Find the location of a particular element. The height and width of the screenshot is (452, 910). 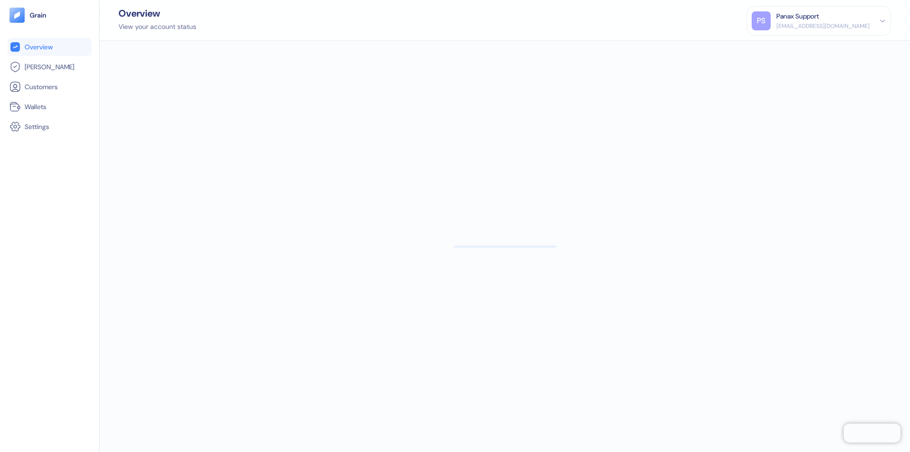

span: Settings is located at coordinates (37, 127).